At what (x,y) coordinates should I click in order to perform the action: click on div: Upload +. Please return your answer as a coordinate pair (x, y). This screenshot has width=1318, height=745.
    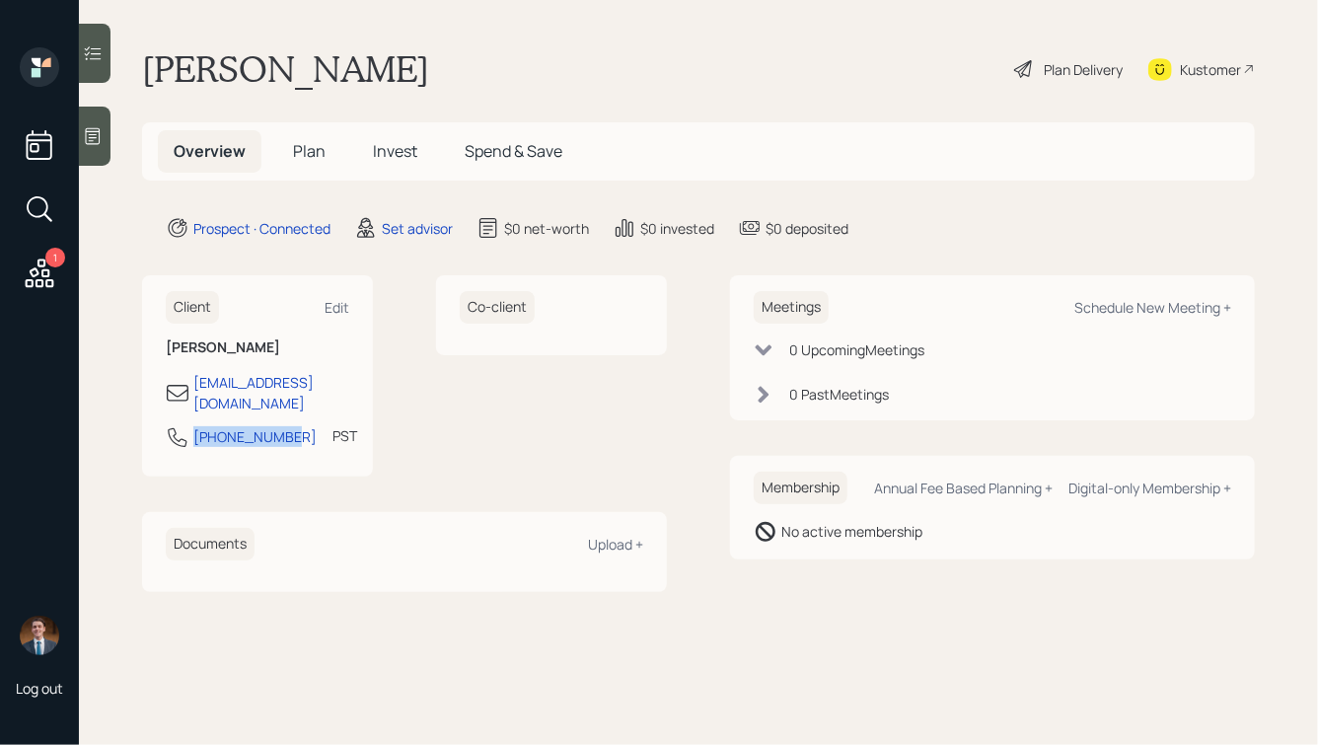
    Looking at the image, I should click on (616, 544).